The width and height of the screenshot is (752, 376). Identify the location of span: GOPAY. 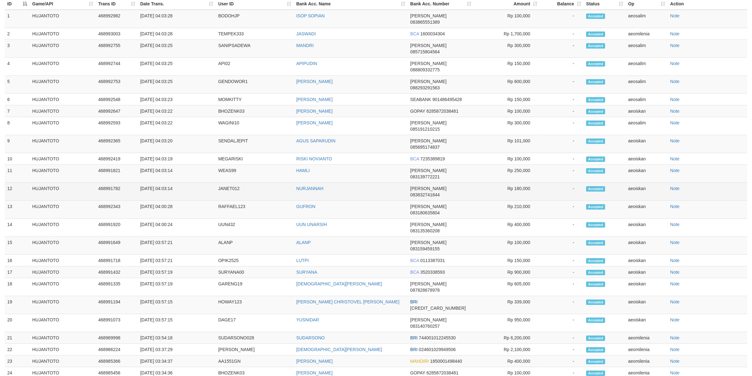
(417, 111).